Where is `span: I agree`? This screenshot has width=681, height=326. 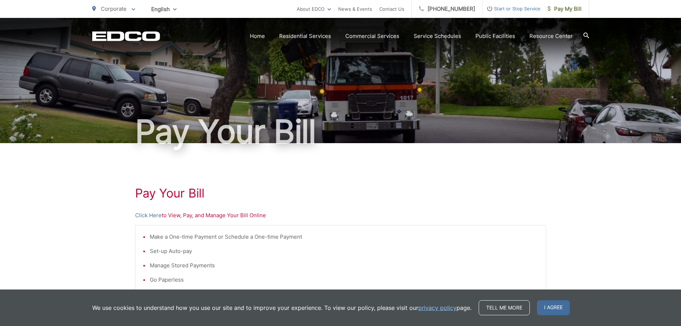
span: I agree is located at coordinates (553, 307).